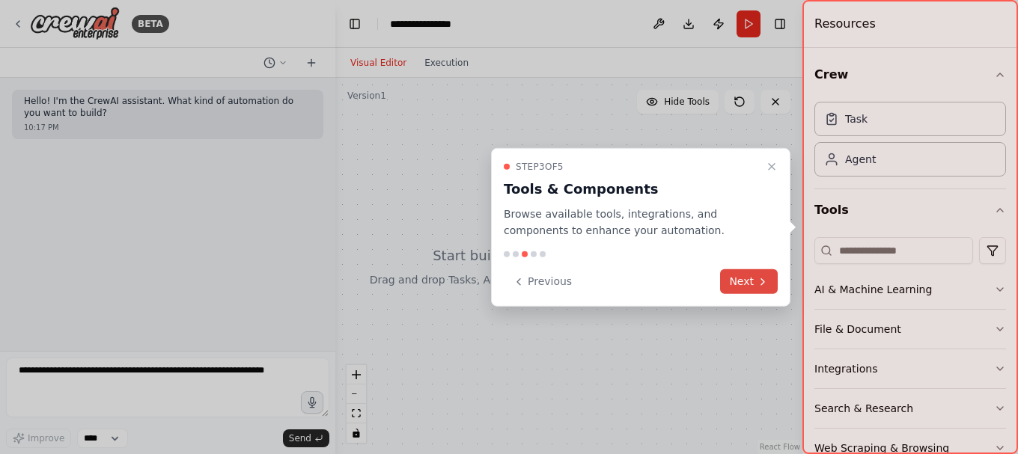 The image size is (1018, 454). What do you see at coordinates (540, 166) in the screenshot?
I see `span: Step 3 of 5` at bounding box center [540, 166].